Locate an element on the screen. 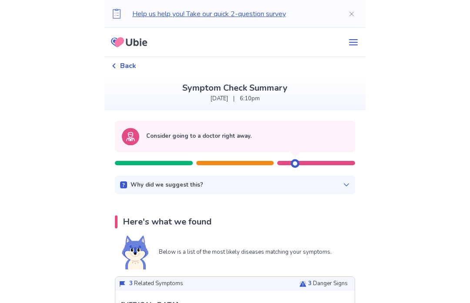 This screenshot has height=303, width=470. p: Below is a list of the most likely diseases matching your symptoms. is located at coordinates (245, 252).